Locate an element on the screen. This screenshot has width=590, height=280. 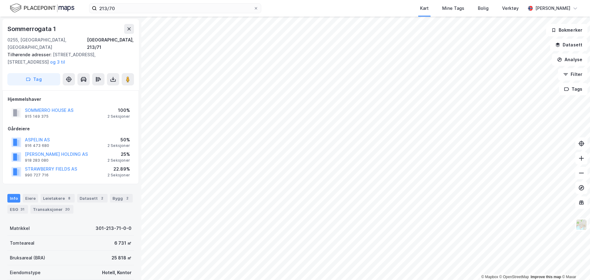
div: Mine Tags is located at coordinates (454, 8).